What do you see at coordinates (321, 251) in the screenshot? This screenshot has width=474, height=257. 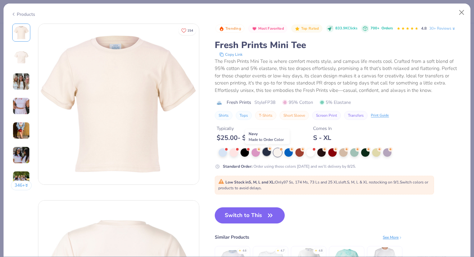 I see `div: 4.8` at bounding box center [321, 251].